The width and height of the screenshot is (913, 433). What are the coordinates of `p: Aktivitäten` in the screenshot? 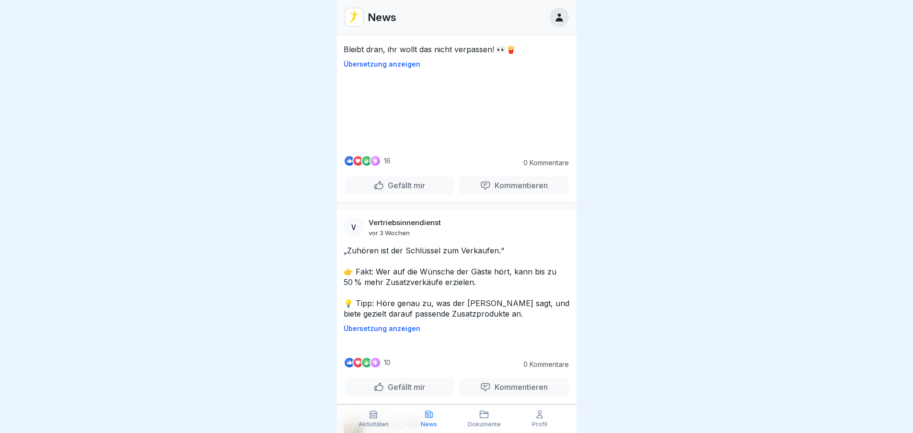 It's located at (373, 425).